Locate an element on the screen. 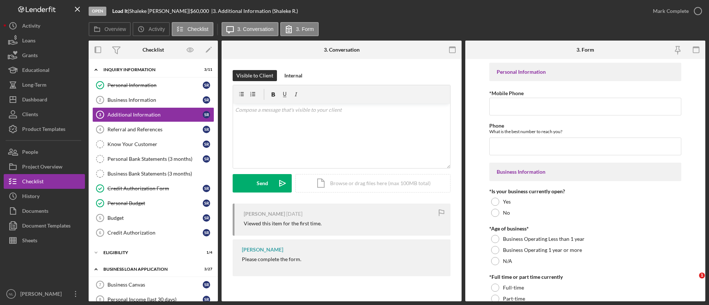  label: 3. Form is located at coordinates (305, 29).